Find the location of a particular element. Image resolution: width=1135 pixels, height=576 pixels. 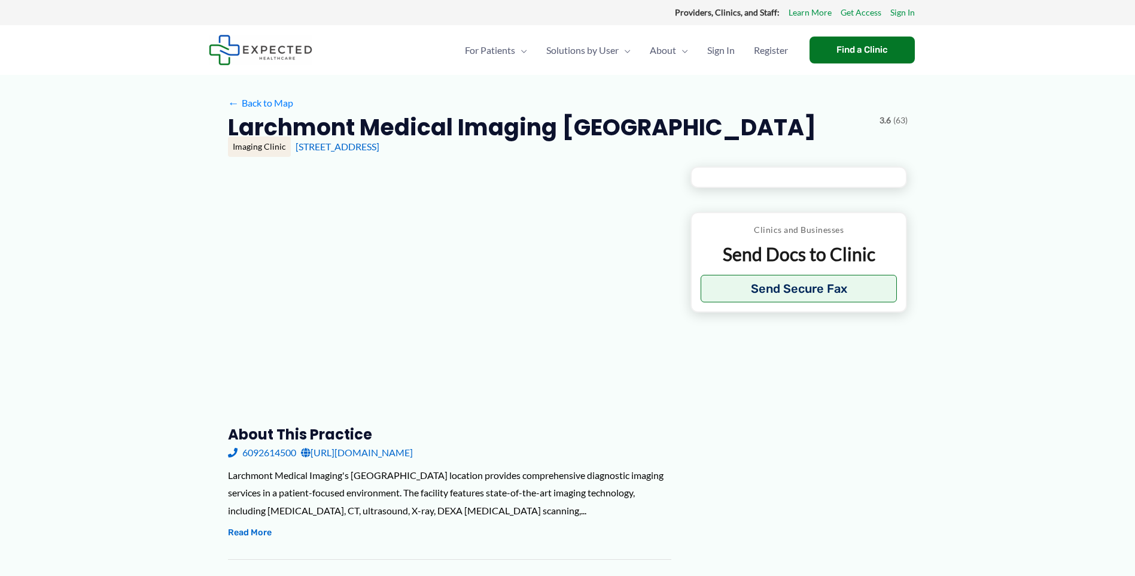

h3: About this practice is located at coordinates (449, 434).